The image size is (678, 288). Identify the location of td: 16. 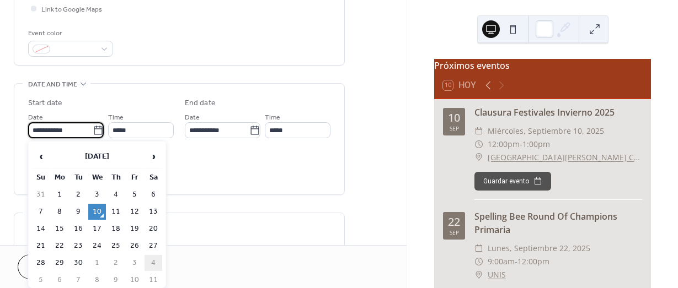
(78, 229).